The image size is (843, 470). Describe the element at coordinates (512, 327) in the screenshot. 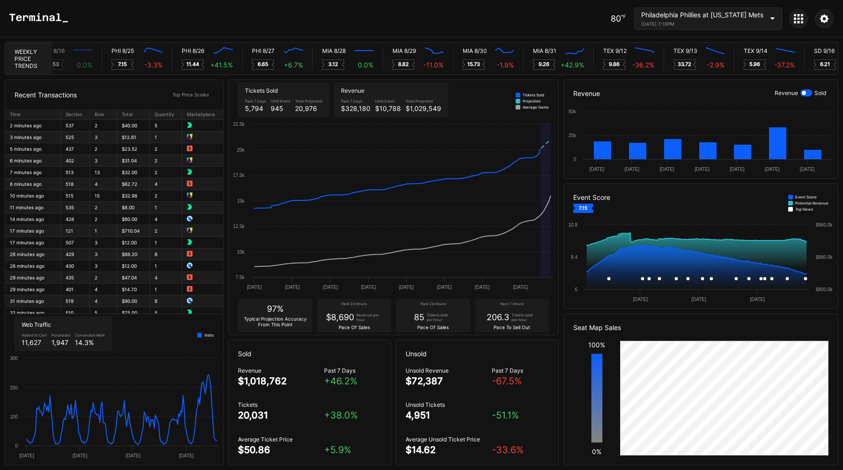

I see `div: Pace To Sell Out` at that location.